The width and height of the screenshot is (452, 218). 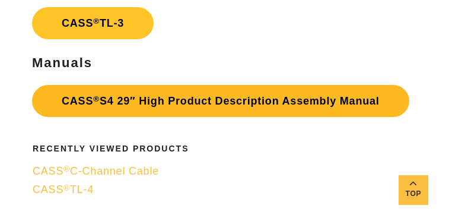 I want to click on strong: Manuals, so click(x=62, y=62).